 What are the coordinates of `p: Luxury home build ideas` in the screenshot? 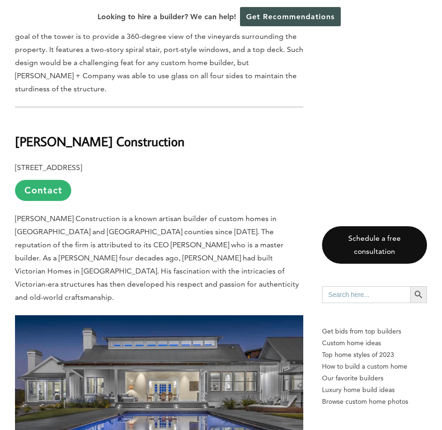 It's located at (374, 390).